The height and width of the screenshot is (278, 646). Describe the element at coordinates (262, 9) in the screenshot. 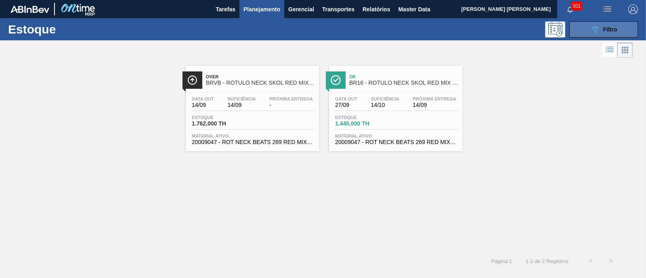

I see `span: Planejamento` at that location.